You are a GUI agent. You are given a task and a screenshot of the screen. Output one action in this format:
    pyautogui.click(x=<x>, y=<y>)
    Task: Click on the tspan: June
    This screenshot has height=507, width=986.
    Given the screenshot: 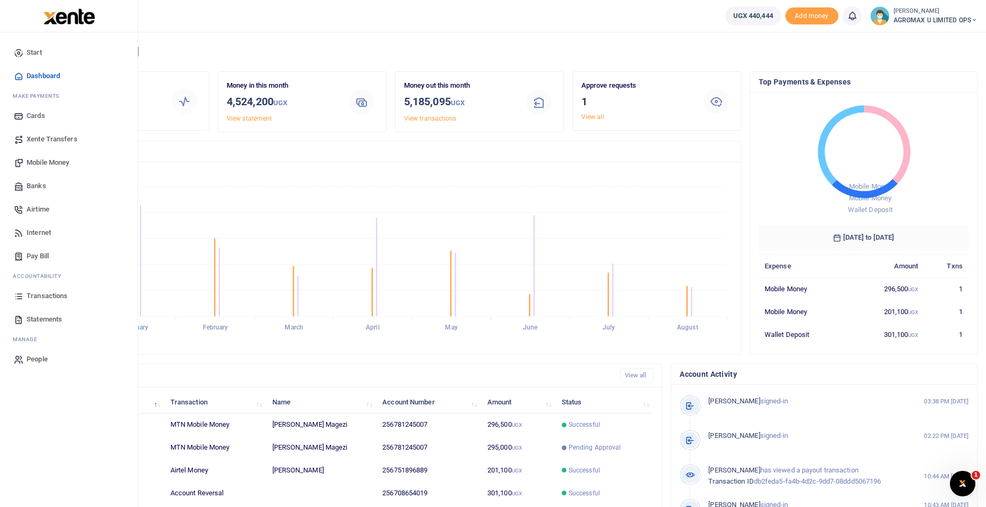 What is the action you would take?
    pyautogui.click(x=531, y=328)
    